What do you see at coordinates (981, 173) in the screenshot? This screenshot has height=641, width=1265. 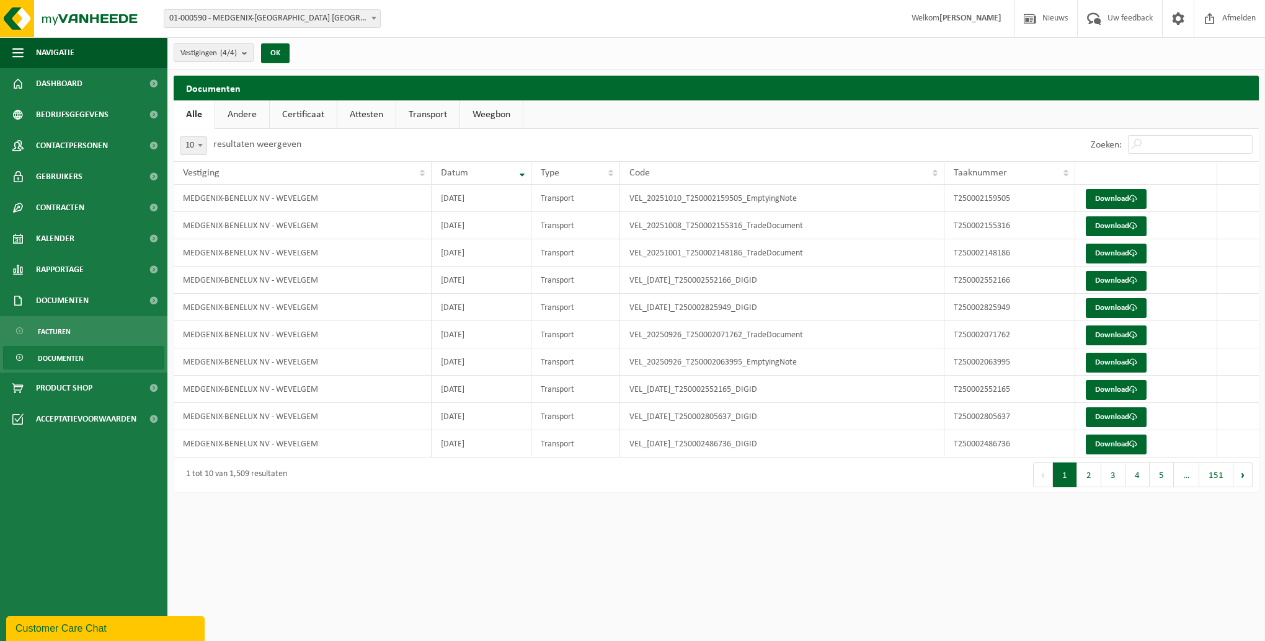 I see `span: Taaknummer` at bounding box center [981, 173].